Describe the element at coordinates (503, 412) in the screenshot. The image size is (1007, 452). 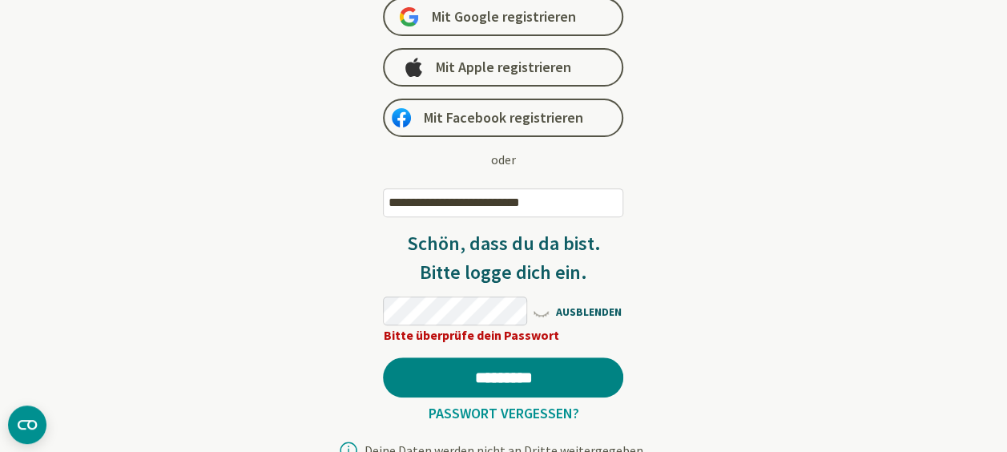
I see `a: Passwort vergessen?` at that location.